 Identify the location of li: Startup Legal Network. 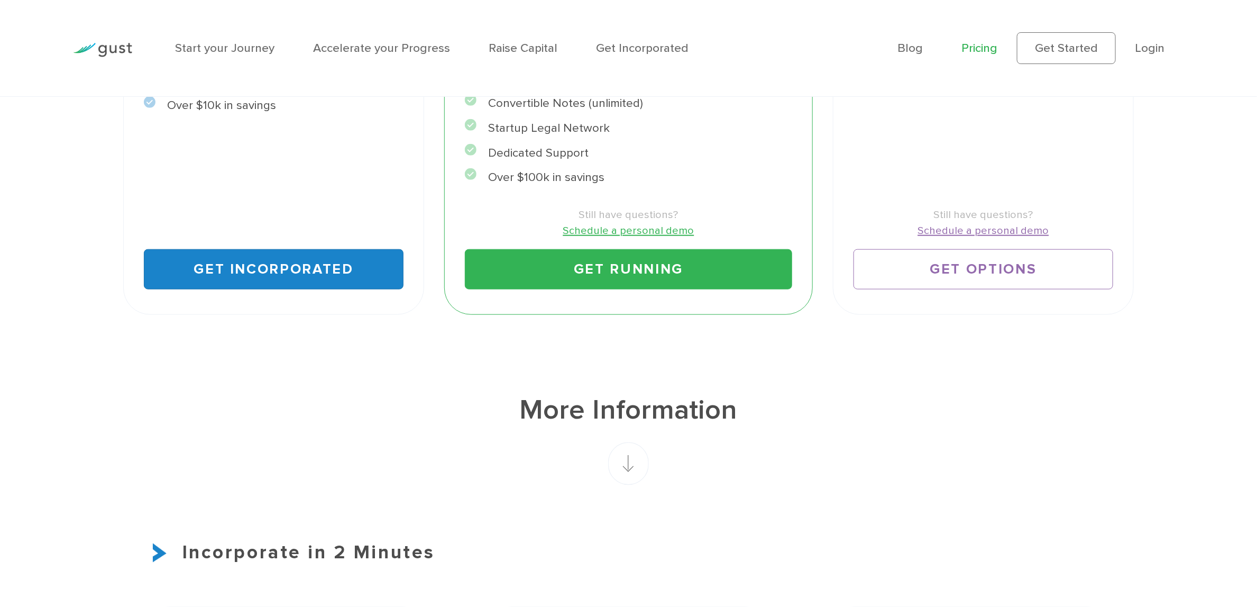
(628, 128).